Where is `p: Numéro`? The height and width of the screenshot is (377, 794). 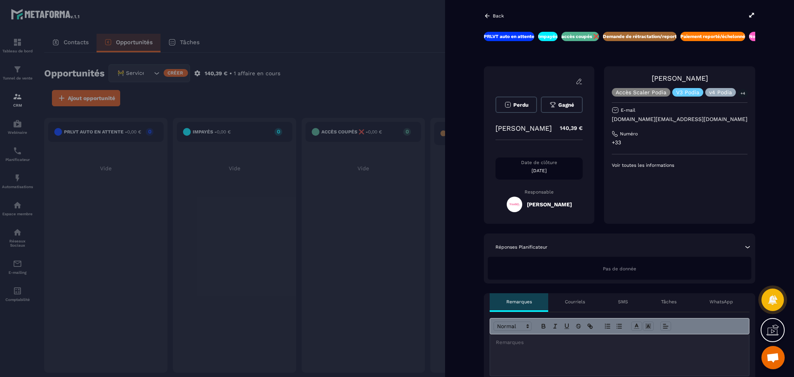
p: Numéro is located at coordinates (629, 134).